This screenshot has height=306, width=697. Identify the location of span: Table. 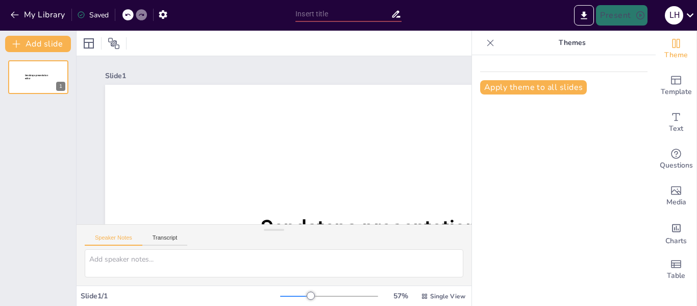
(676, 276).